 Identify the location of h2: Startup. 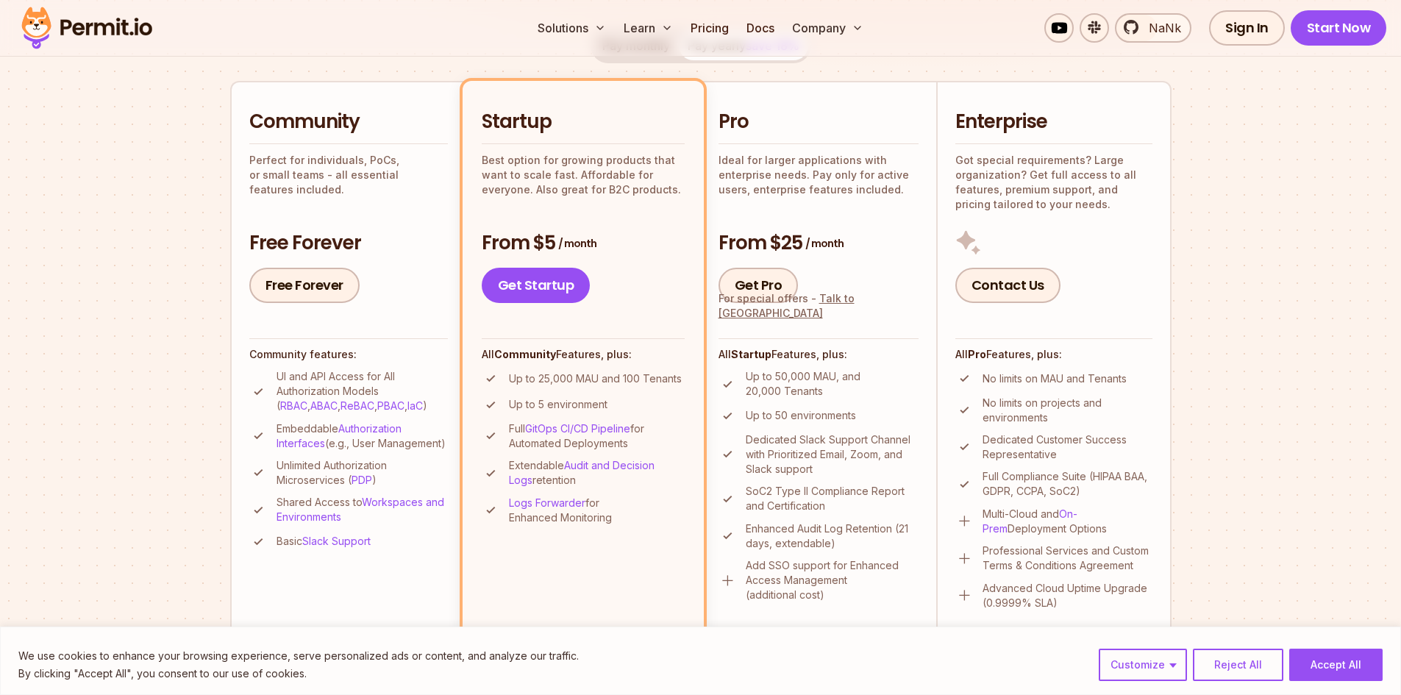
(583, 122).